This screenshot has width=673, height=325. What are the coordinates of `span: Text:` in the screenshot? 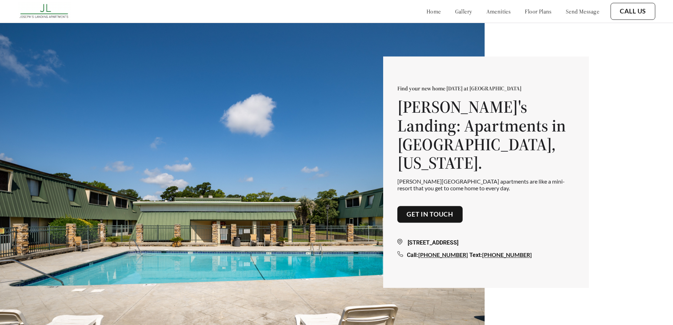 It's located at (476, 255).